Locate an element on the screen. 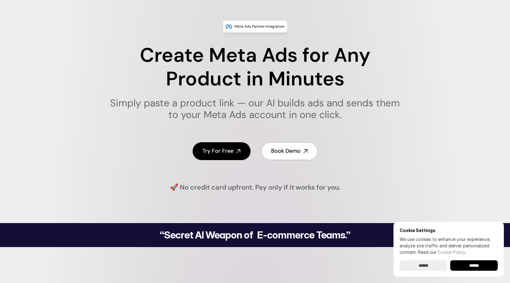 The image size is (510, 283). a: Cookie Policy is located at coordinates (451, 252).